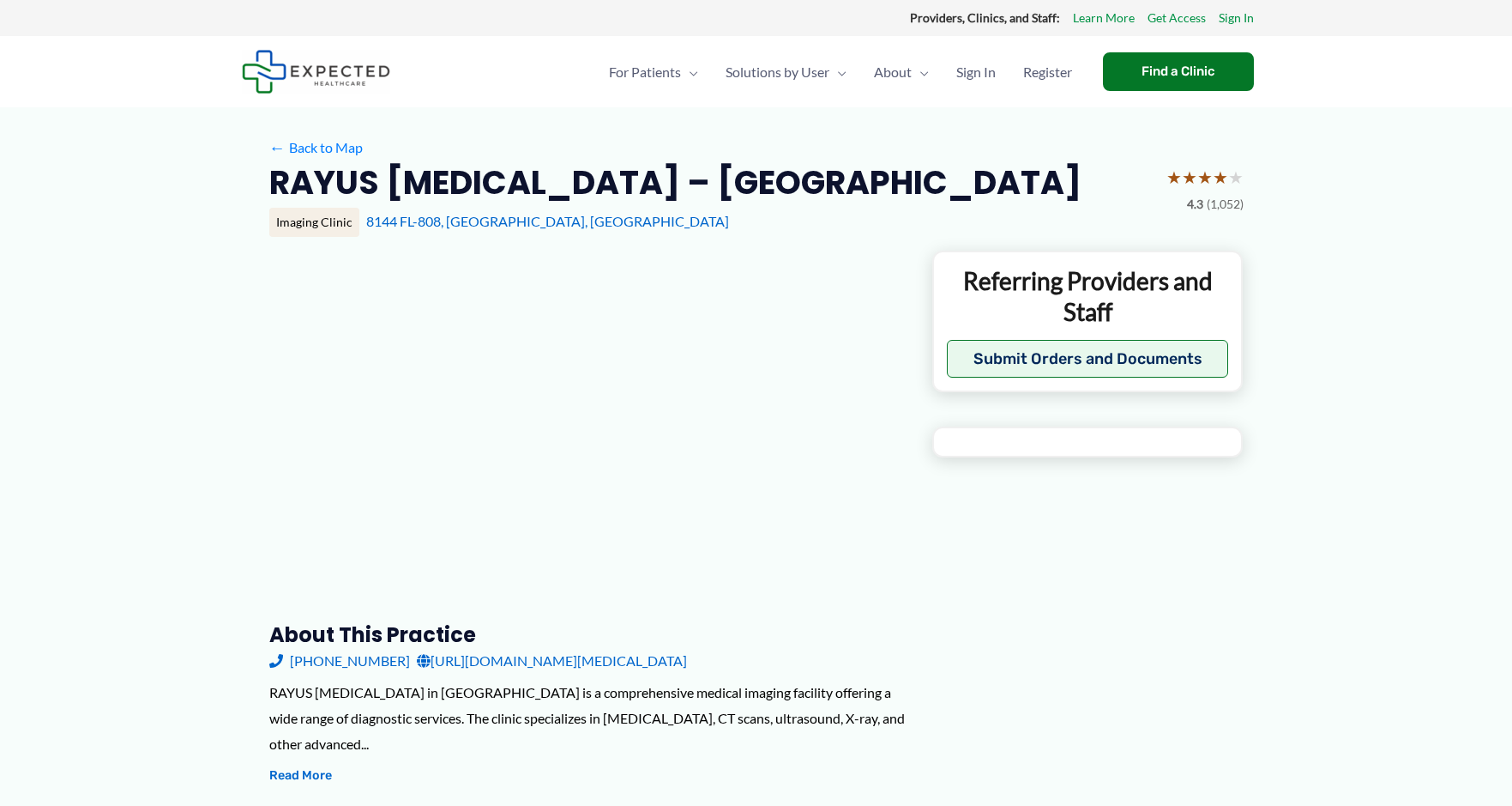 The height and width of the screenshot is (806, 1512). What do you see at coordinates (1195, 204) in the screenshot?
I see `span: 4.3` at bounding box center [1195, 204].